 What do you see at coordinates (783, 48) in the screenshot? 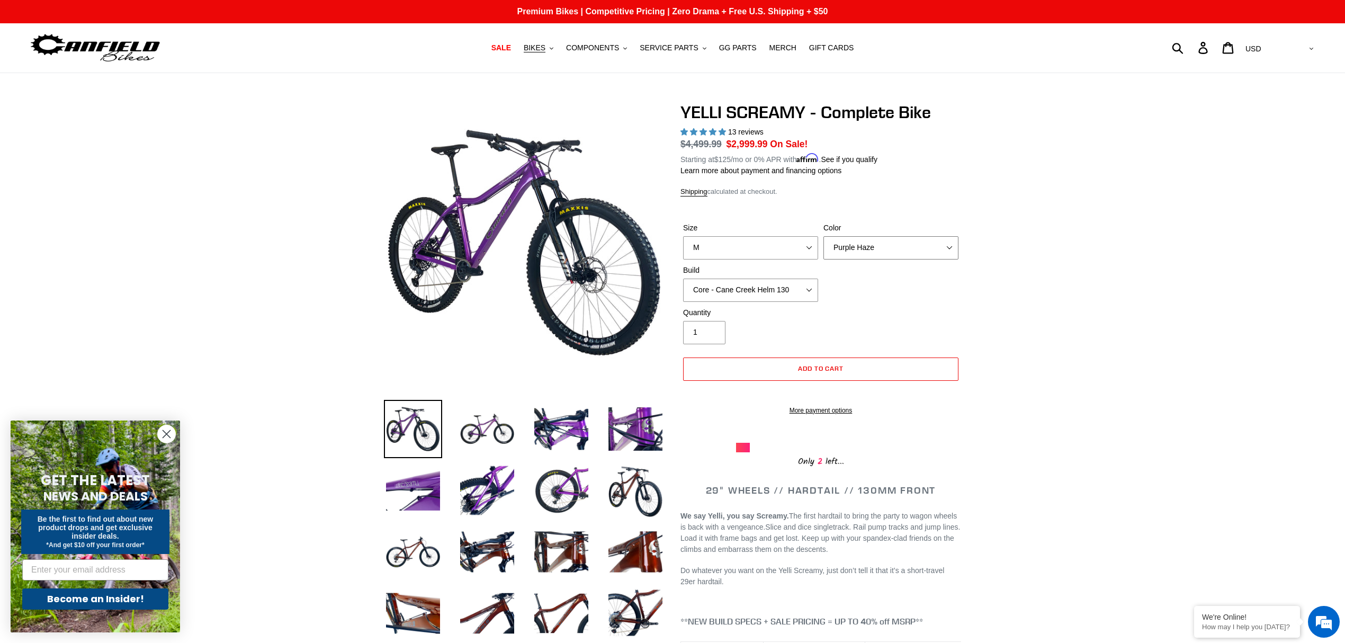
I see `a: MERCH` at bounding box center [783, 48].